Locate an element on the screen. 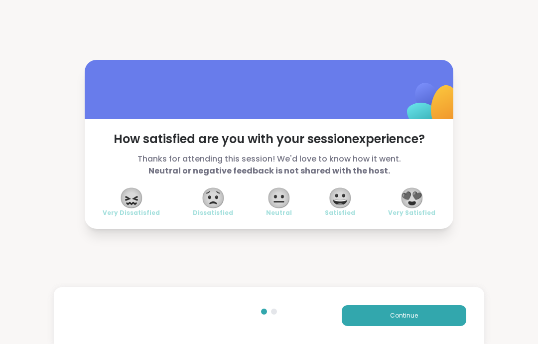 The width and height of the screenshot is (538, 344). b: Neutral or negative feedback is not shared with the host. is located at coordinates (269, 170).